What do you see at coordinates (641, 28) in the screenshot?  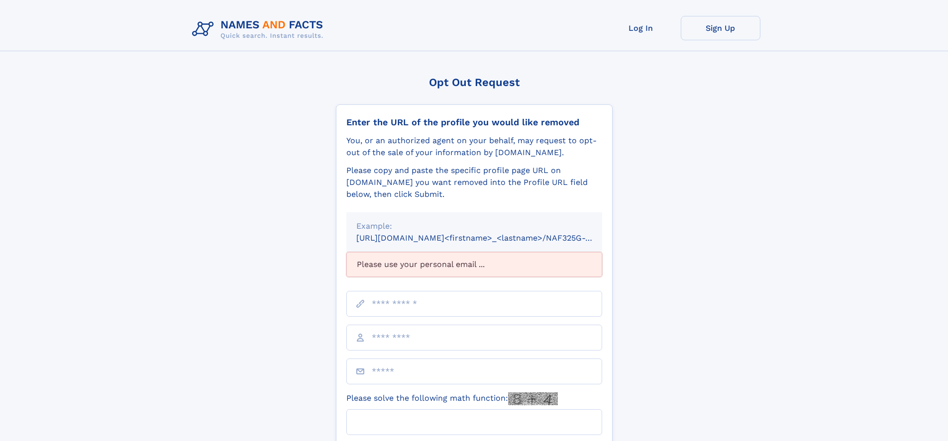 I see `a: Log In` at bounding box center [641, 28].